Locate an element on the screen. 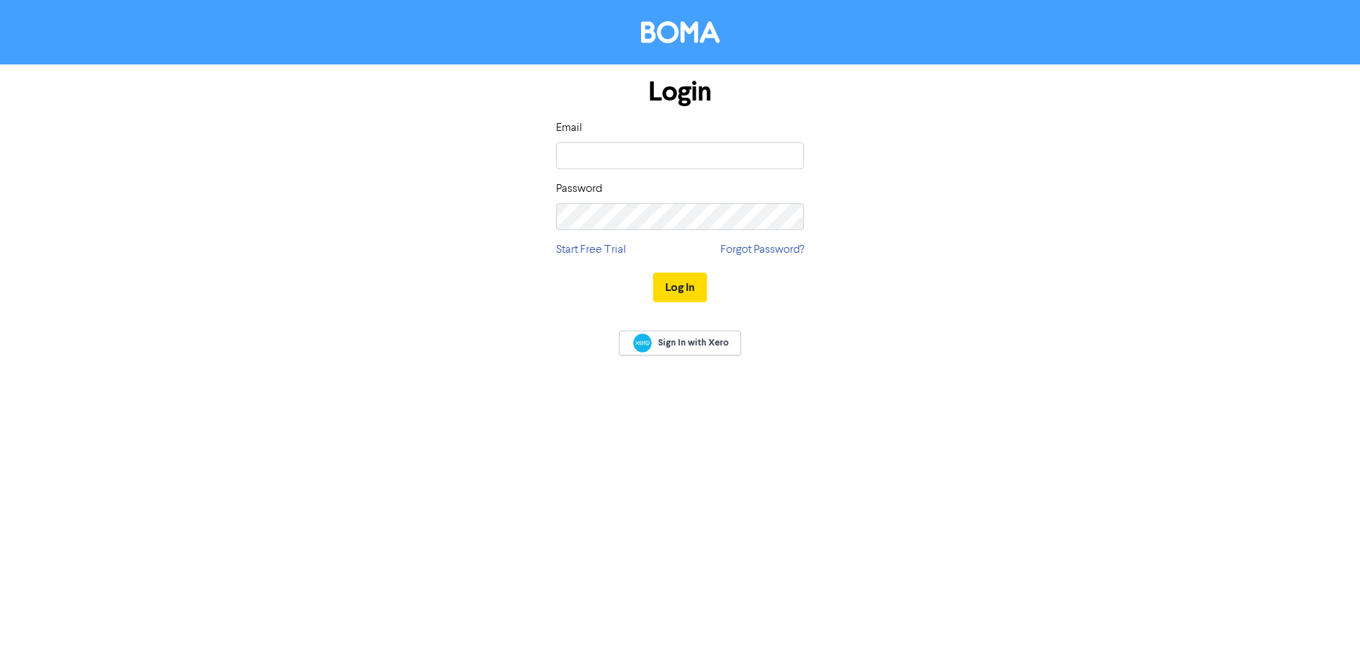  img: BOMA Logo is located at coordinates (680, 32).